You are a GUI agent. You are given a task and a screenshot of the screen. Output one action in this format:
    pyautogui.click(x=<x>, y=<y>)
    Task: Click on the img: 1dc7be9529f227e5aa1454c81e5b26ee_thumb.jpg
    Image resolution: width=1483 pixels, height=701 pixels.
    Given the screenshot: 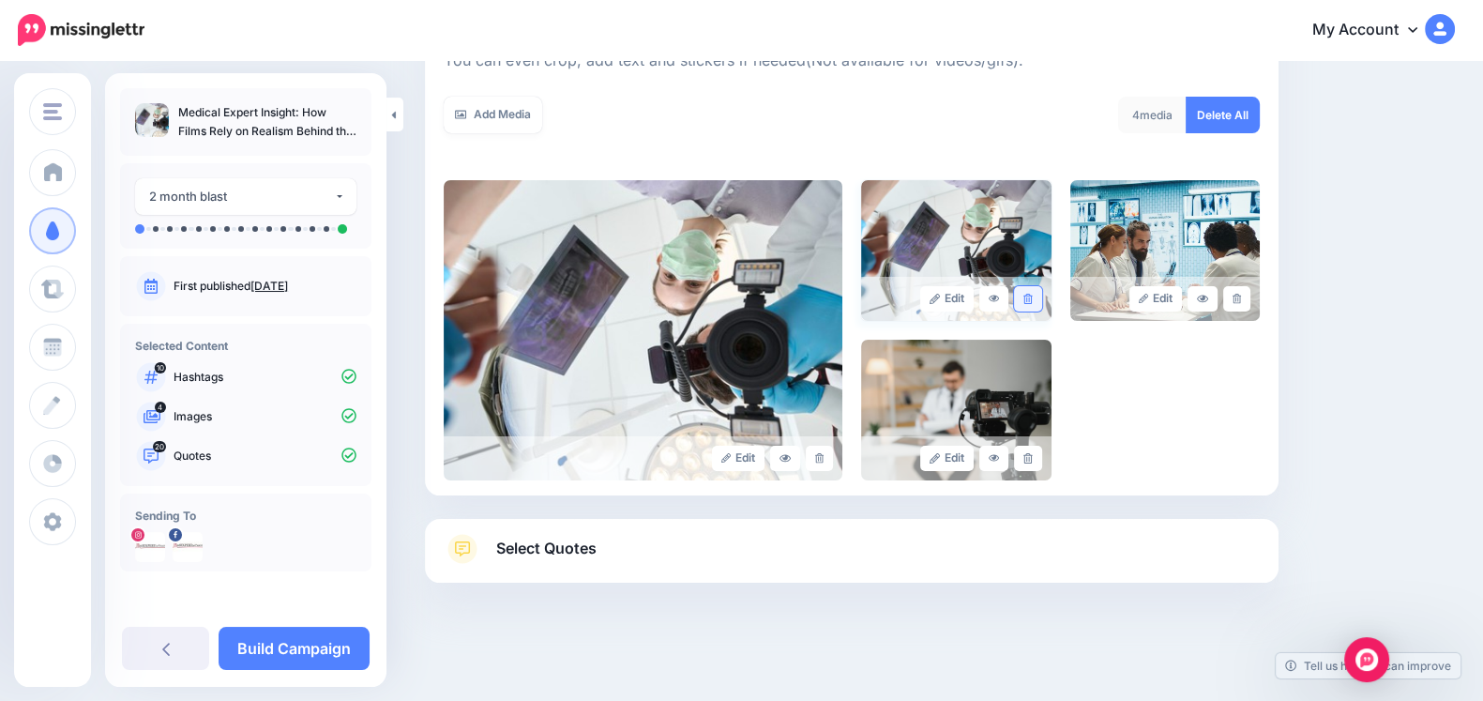 What is the action you would take?
    pyautogui.click(x=152, y=120)
    